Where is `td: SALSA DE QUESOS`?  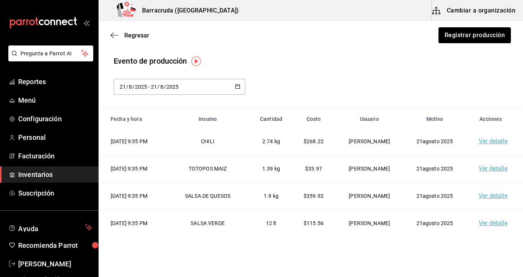
td: SALSA DE QUESOS is located at coordinates (208, 196).